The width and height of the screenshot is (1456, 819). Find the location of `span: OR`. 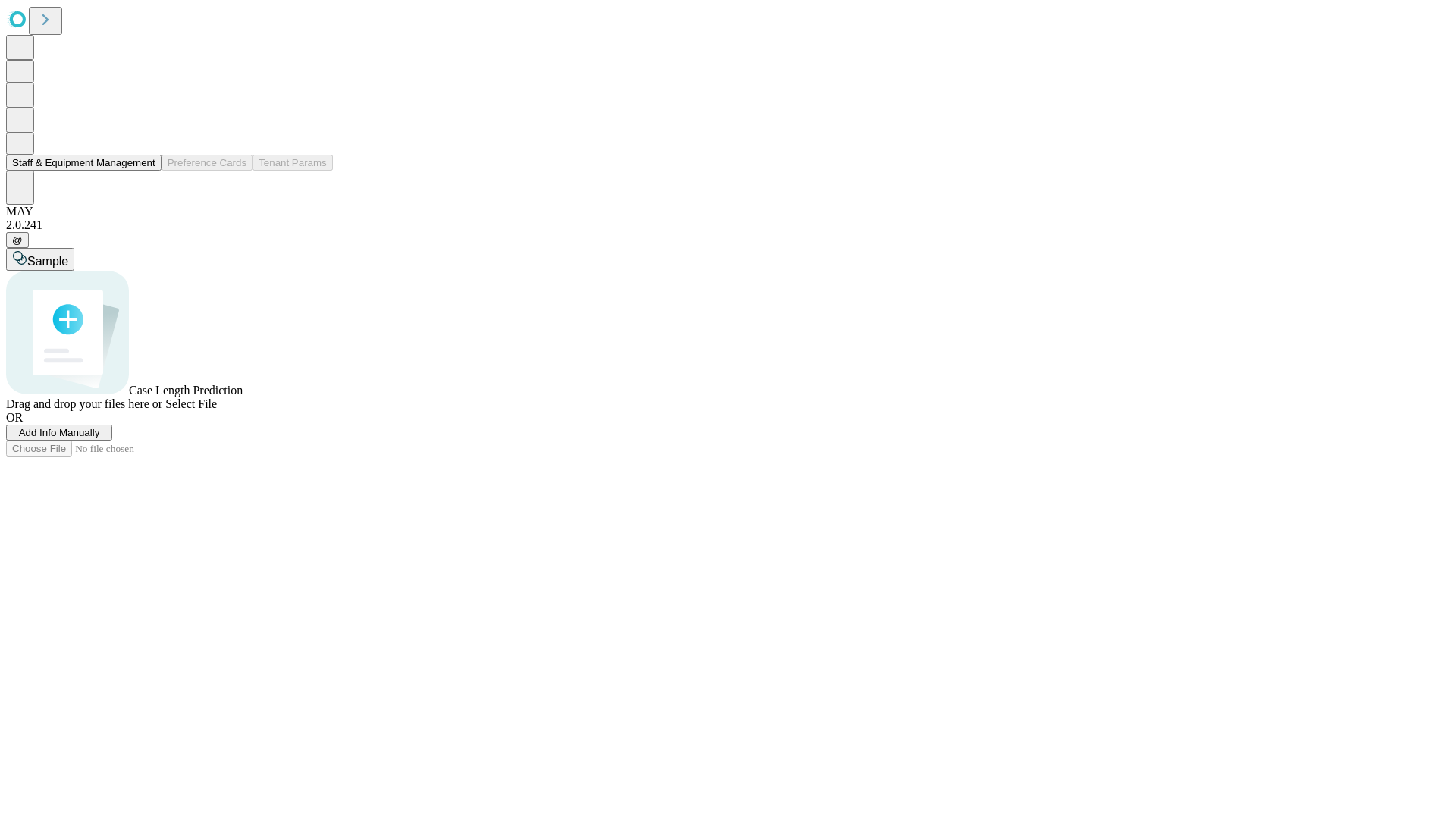

span: OR is located at coordinates (14, 417).